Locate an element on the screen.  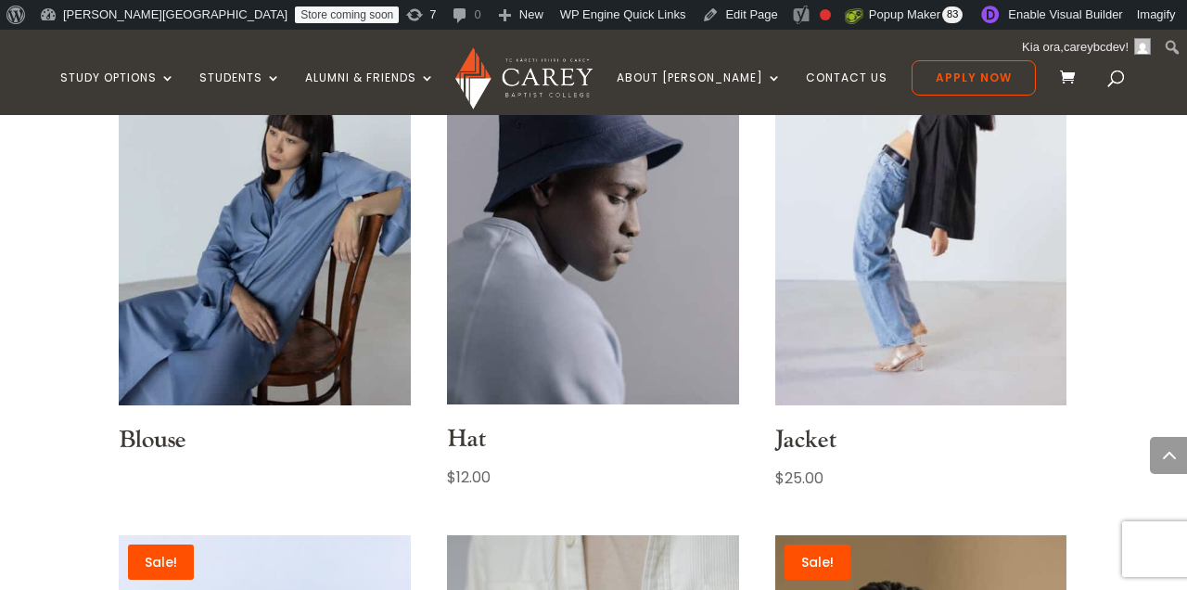
a: Apply Now is located at coordinates (974, 78).